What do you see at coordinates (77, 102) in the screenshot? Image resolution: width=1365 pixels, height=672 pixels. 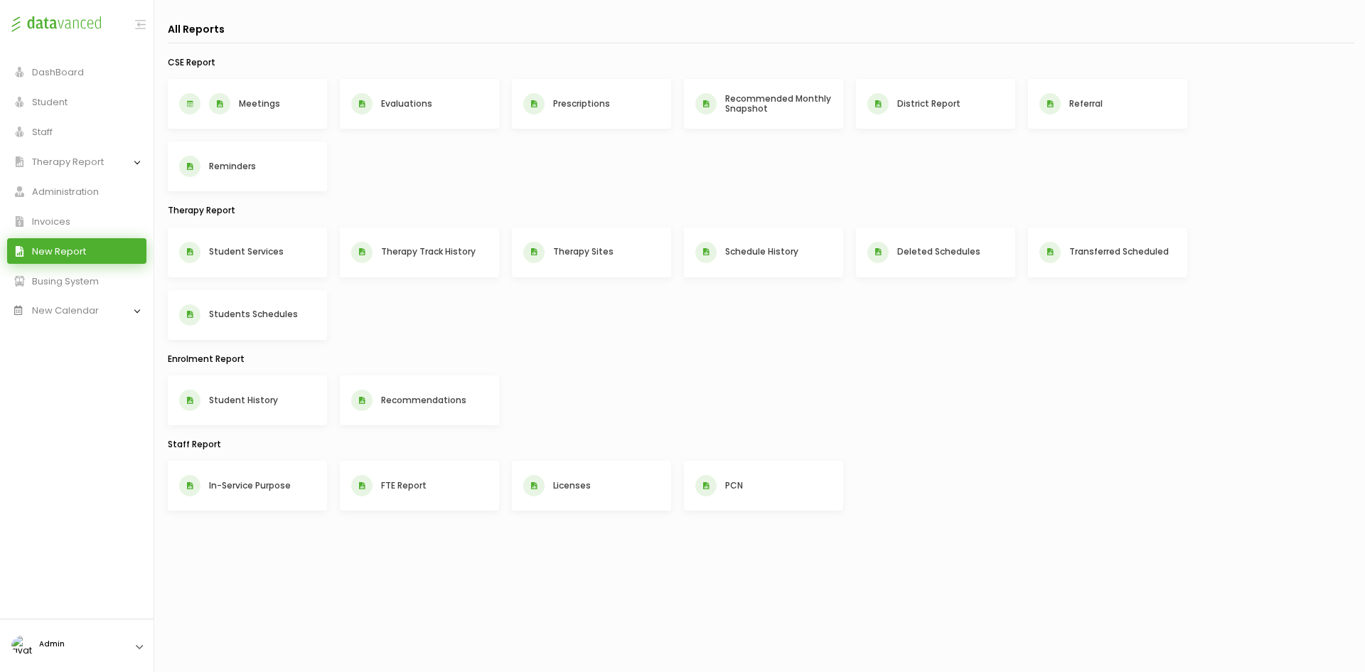 I see `a: Student` at bounding box center [77, 102].